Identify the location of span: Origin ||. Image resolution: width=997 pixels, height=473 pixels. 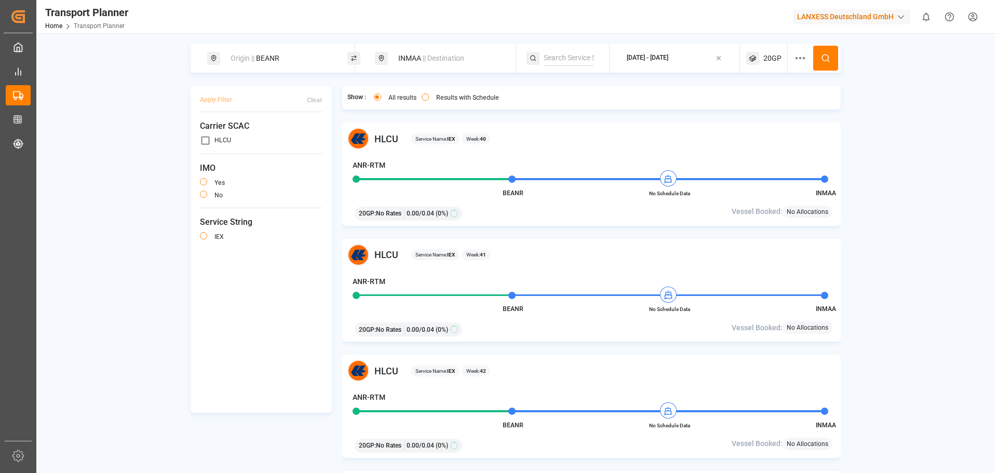
(242, 58).